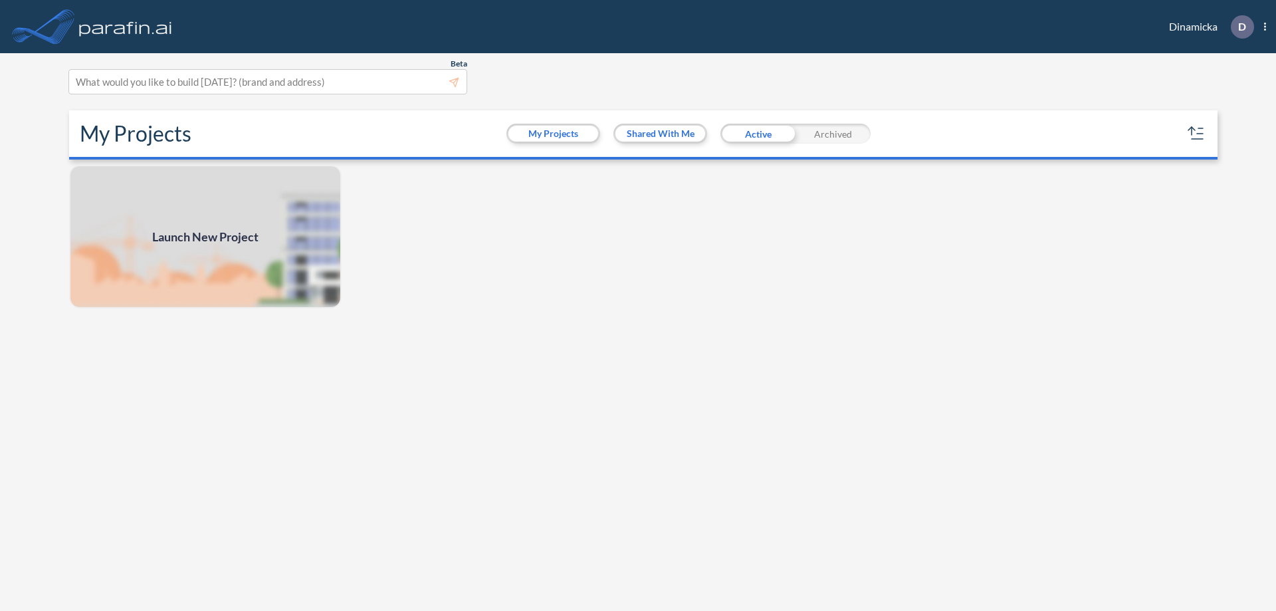 This screenshot has width=1276, height=611. I want to click on img: add, so click(205, 237).